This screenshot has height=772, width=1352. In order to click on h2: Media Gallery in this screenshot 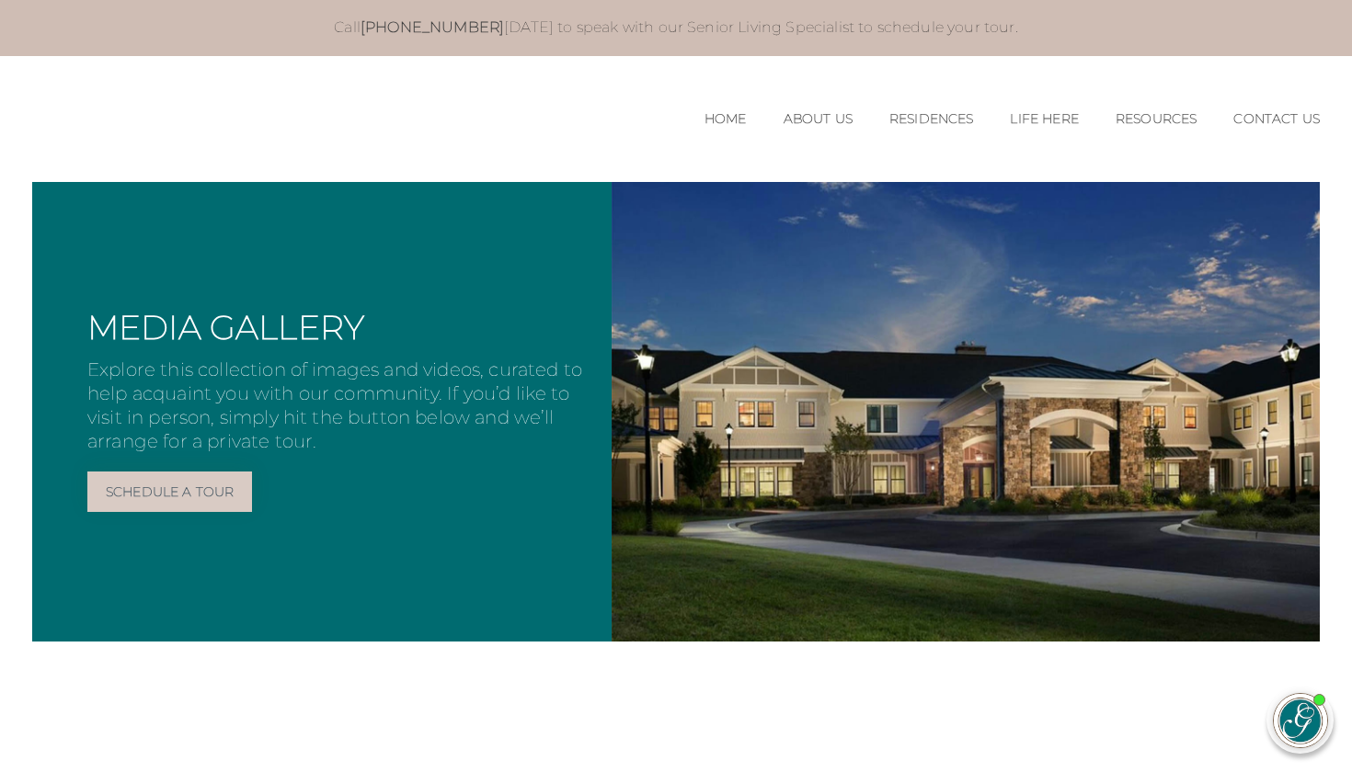, I will do `click(340, 327)`.